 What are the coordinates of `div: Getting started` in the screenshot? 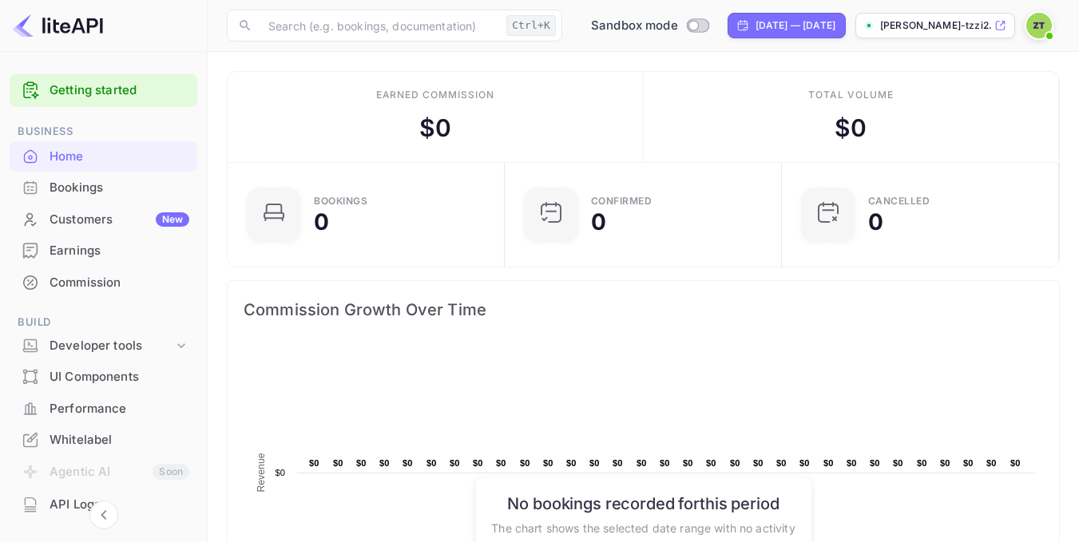 It's located at (103, 90).